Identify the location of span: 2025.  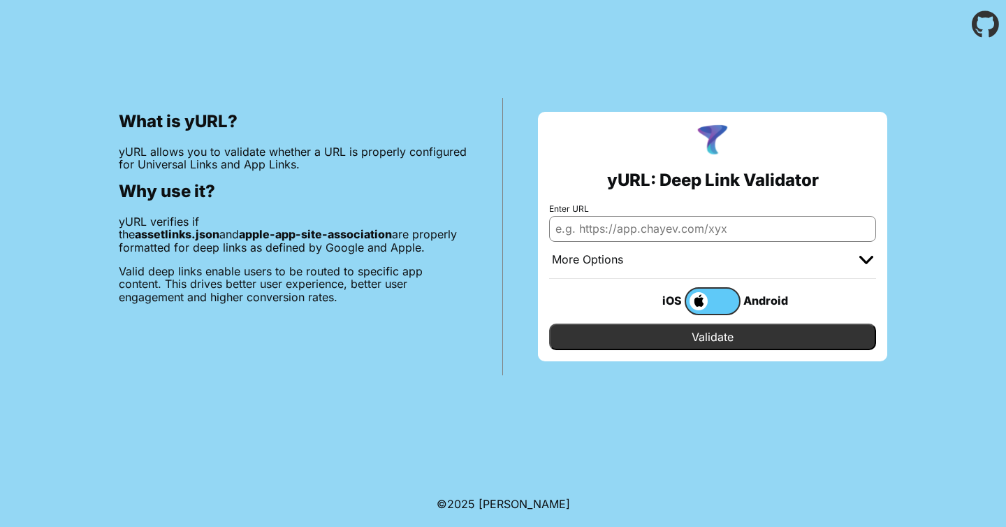
(461, 503).